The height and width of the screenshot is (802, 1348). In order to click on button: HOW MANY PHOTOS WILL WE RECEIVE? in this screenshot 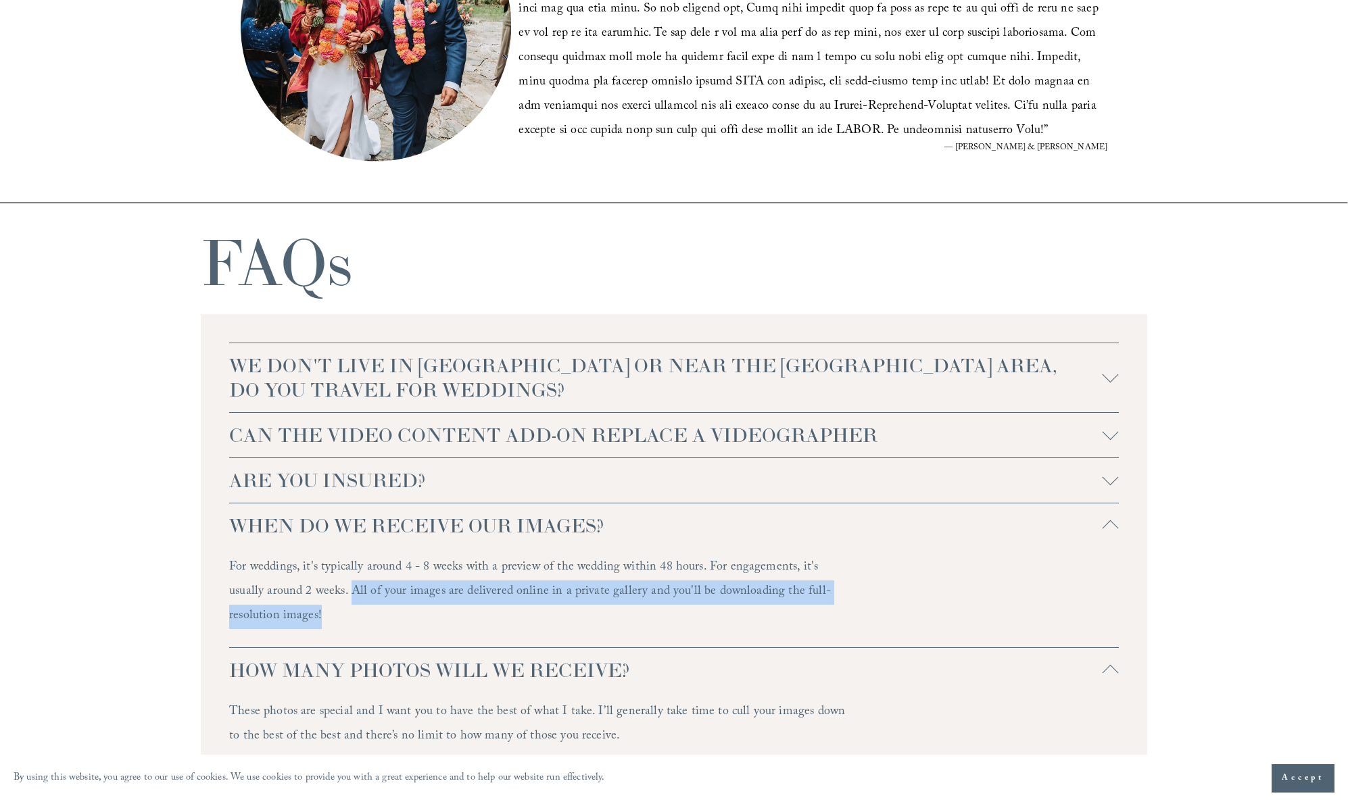, I will do `click(674, 671)`.